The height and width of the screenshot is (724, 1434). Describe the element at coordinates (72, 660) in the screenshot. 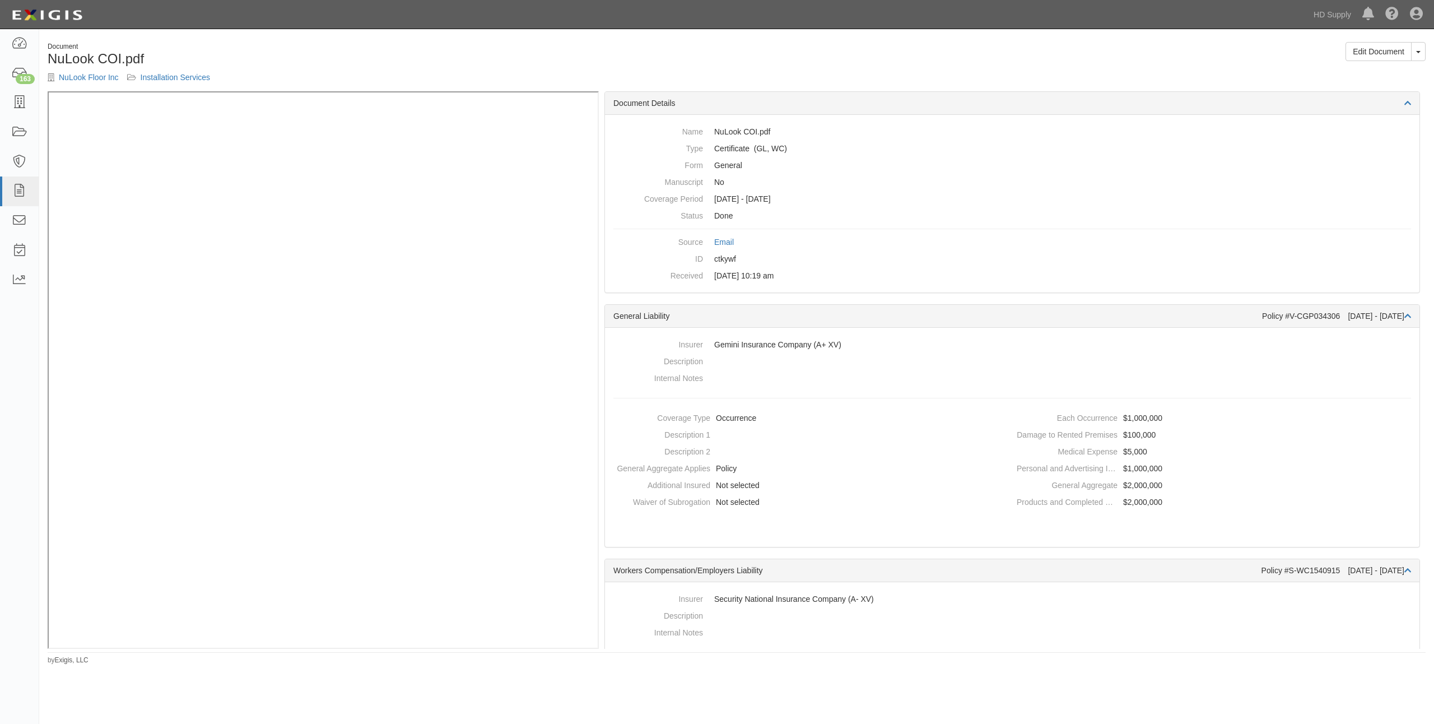

I see `a: Exigis, LLC` at that location.